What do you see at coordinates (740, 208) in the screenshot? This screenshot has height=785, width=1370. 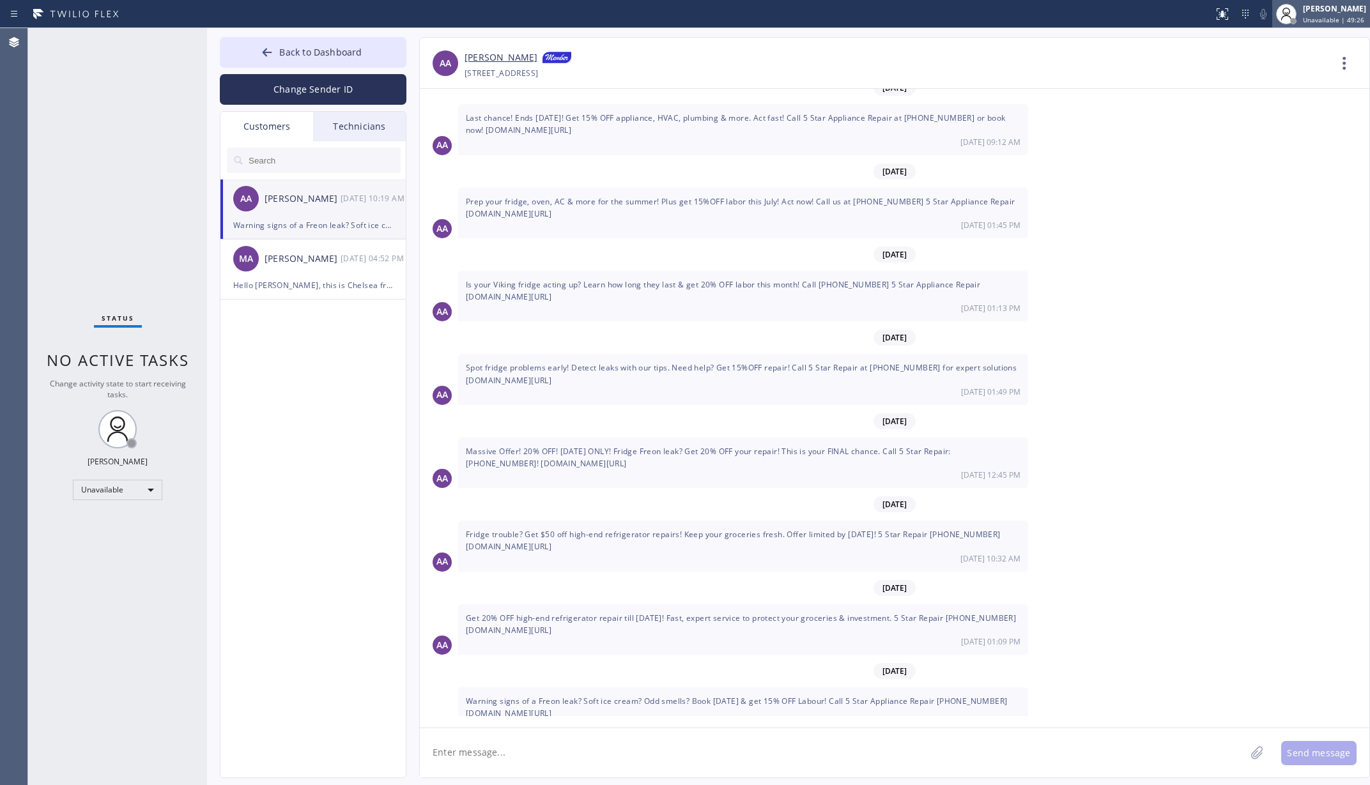 I see `span: Prep your fridge, oven, AC & more for the summer! Plus get 15%OFF labor this July! Act now! Call ...` at bounding box center [740, 208].